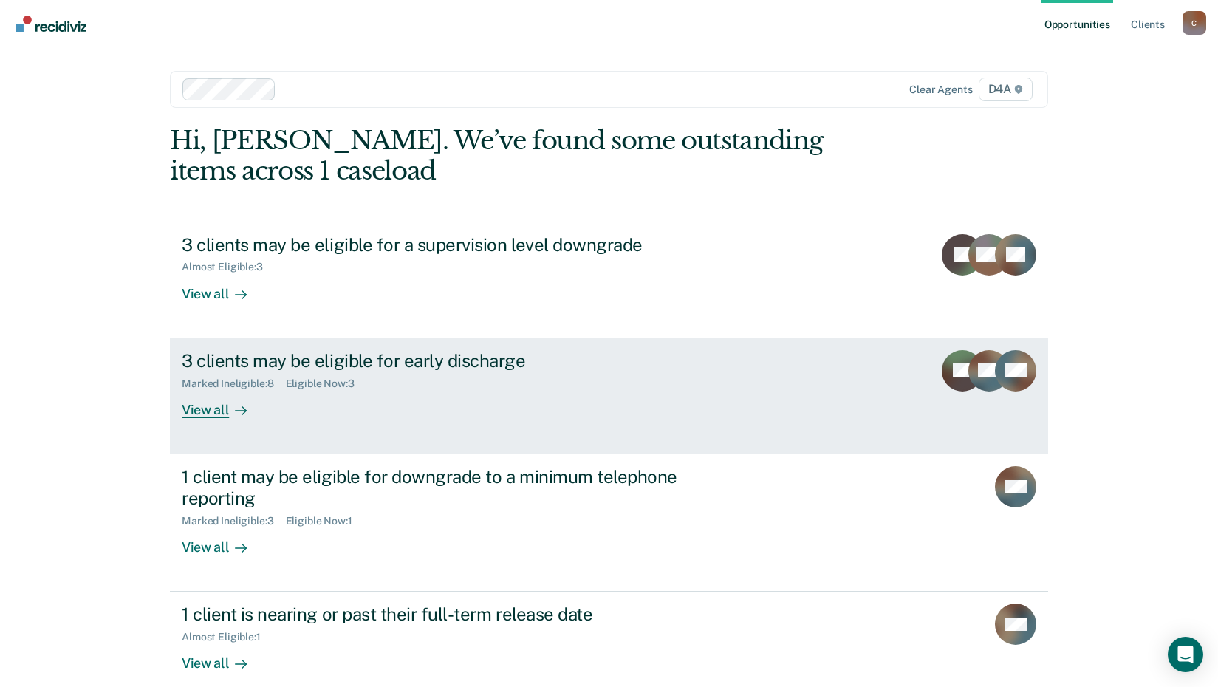 The width and height of the screenshot is (1218, 687). I want to click on div: Eligible Now : 1, so click(325, 521).